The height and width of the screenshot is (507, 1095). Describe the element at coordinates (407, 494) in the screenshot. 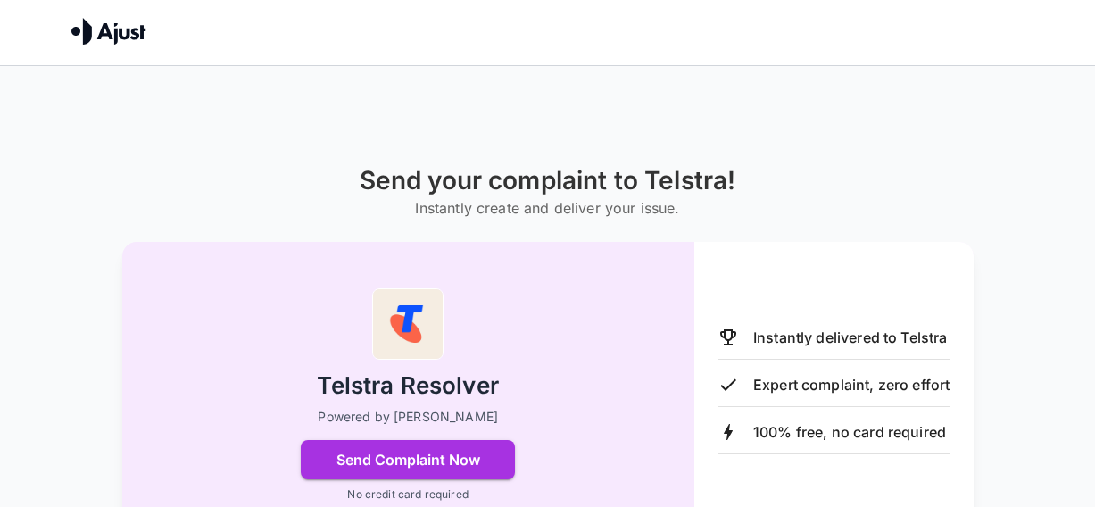

I see `p: No credit card required` at that location.